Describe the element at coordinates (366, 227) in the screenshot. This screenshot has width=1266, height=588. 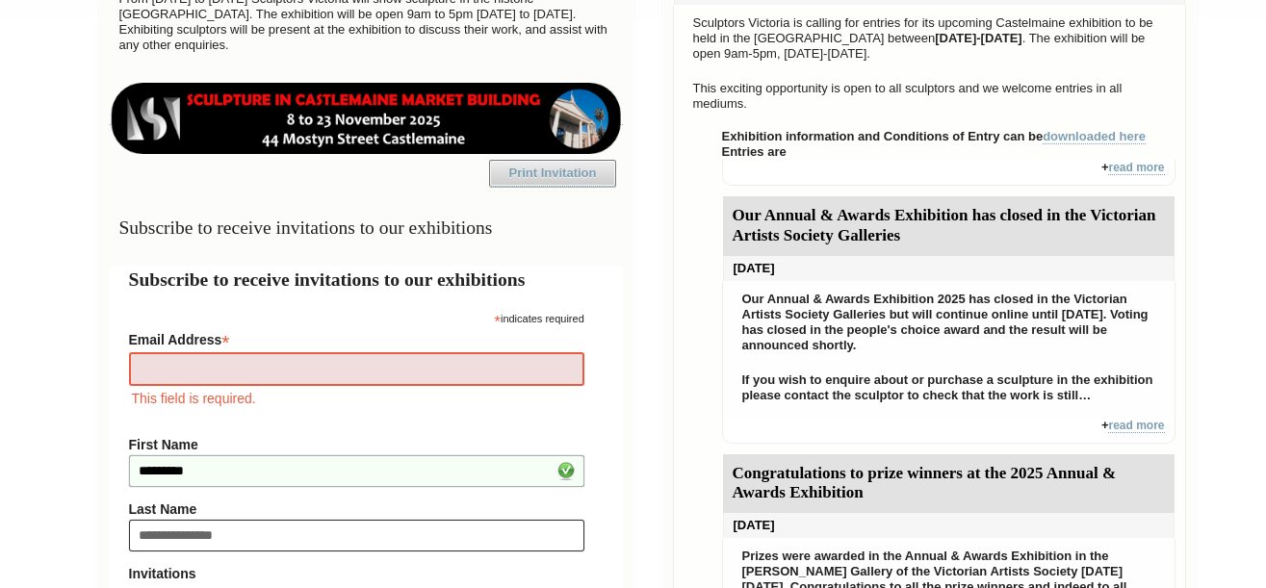
I see `h3: Subscribe to receive invitations to our exhibitions` at that location.